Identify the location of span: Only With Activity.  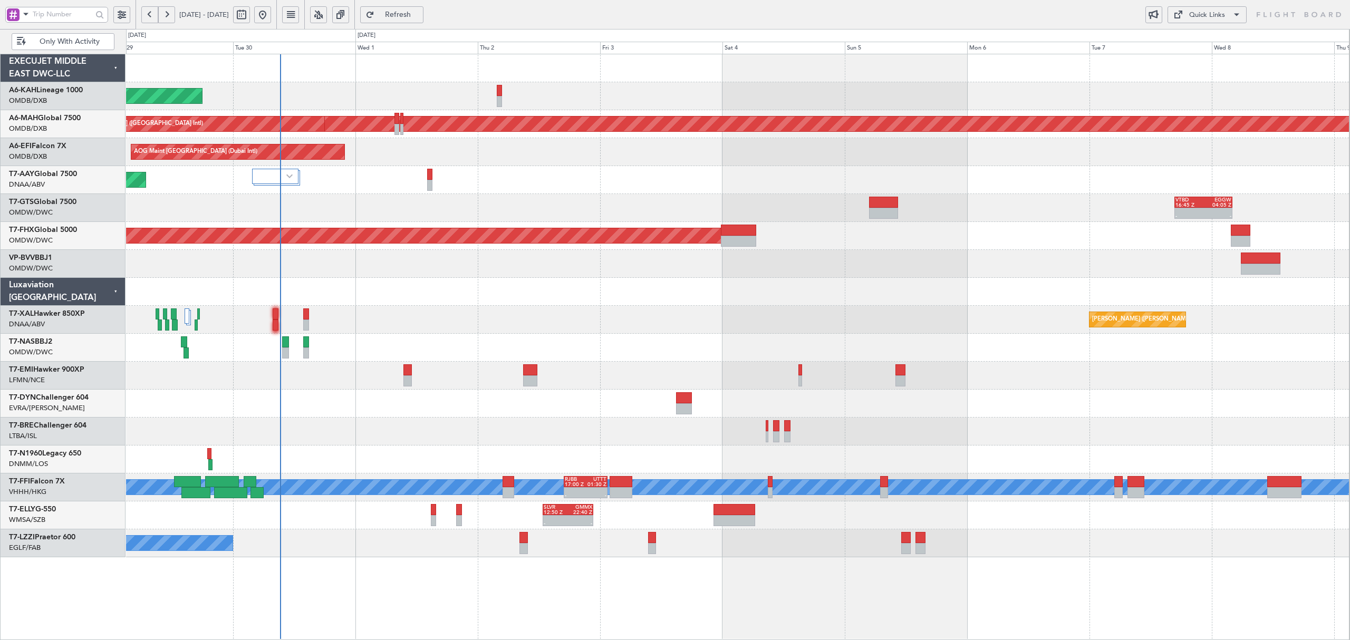
(69, 42).